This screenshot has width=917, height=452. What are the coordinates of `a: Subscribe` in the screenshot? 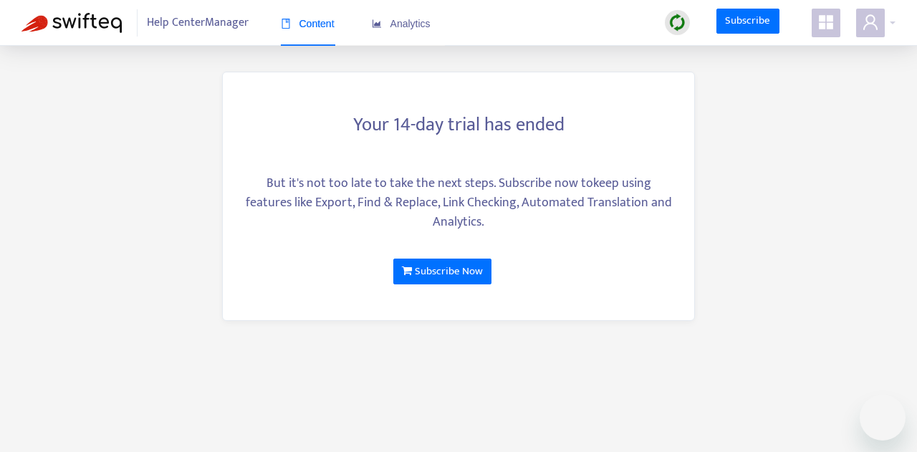 It's located at (748, 21).